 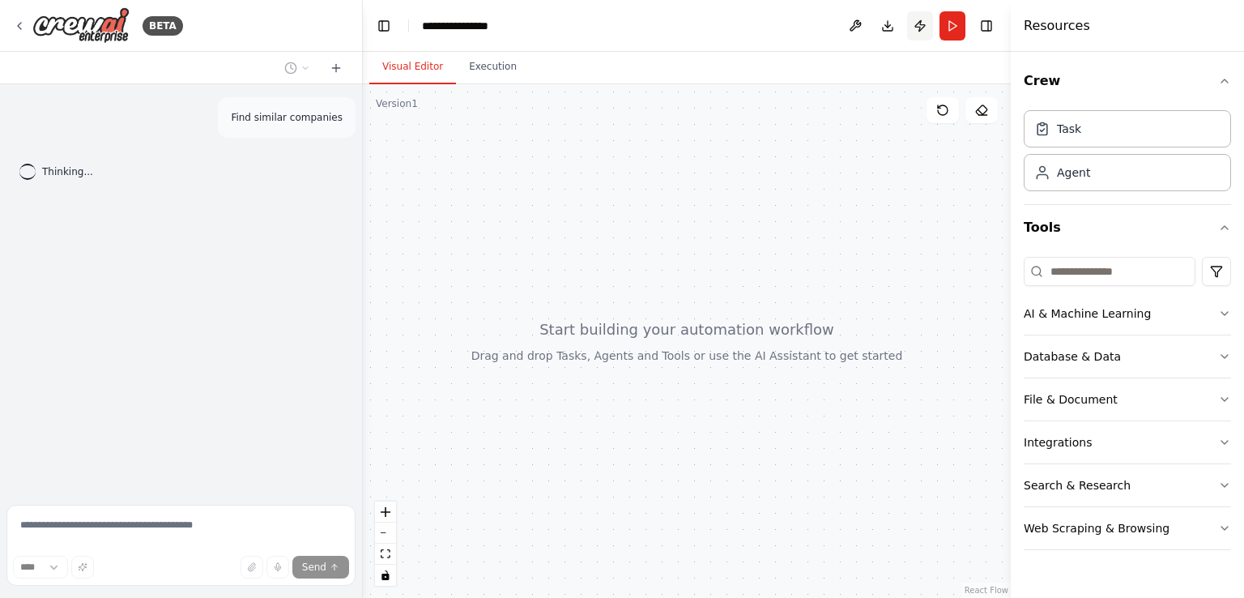 What do you see at coordinates (386, 554) in the screenshot?
I see `button: fit view` at bounding box center [386, 554].